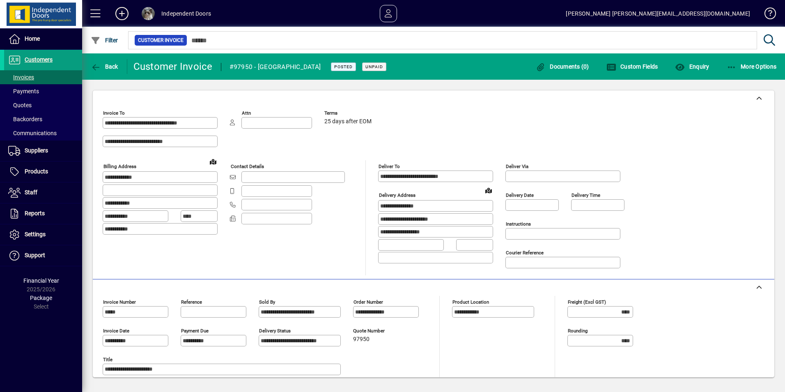 The height and width of the screenshot is (392, 785). I want to click on a: Reports, so click(43, 213).